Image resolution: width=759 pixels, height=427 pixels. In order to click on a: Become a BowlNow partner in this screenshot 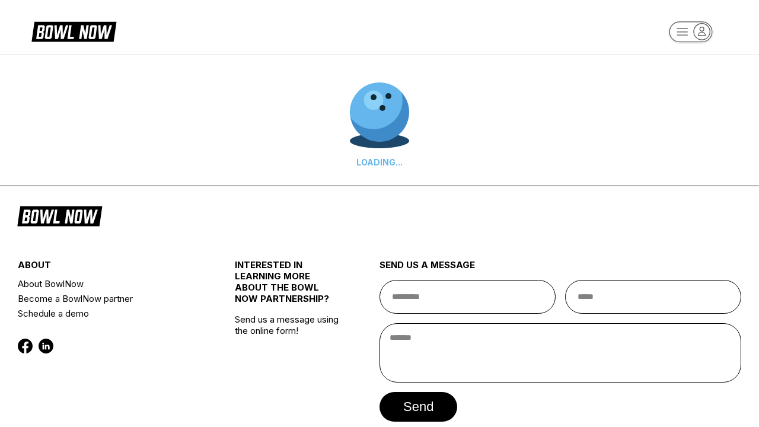, I will do `click(108, 298)`.